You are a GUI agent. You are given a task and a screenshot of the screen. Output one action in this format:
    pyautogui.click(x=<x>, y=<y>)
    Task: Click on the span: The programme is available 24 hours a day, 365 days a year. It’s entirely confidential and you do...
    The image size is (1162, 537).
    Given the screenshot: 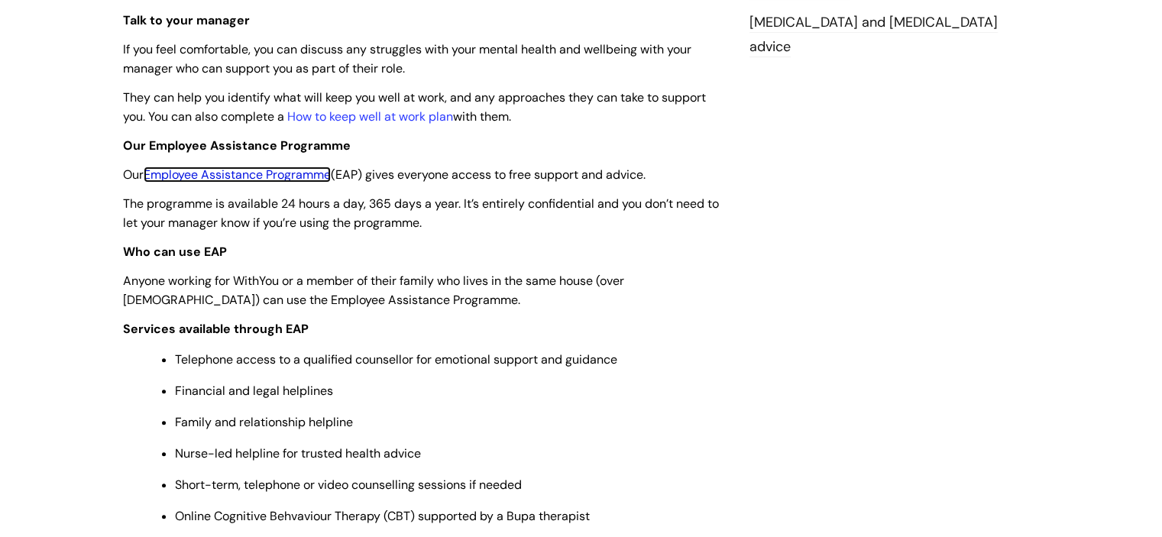 What is the action you would take?
    pyautogui.click(x=421, y=213)
    